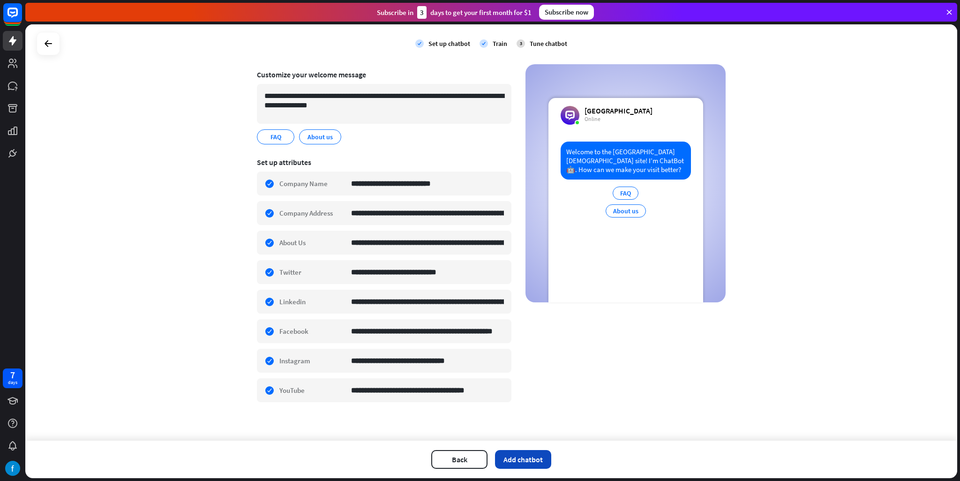 The image size is (960, 481). Describe the element at coordinates (454, 12) in the screenshot. I see `div: Subscribe in days to get your first month for $1` at that location.